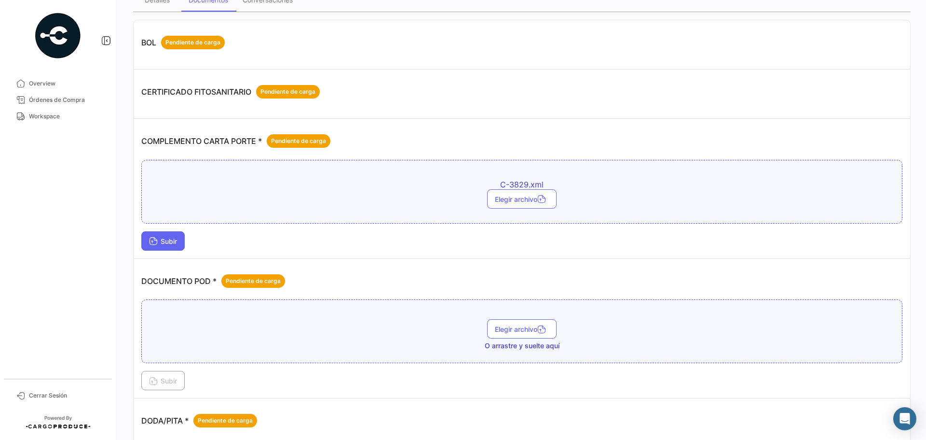 The height and width of the screenshot is (440, 926). What do you see at coordinates (905, 418) in the screenshot?
I see `div: Abrir Intercom Messenger` at bounding box center [905, 418].